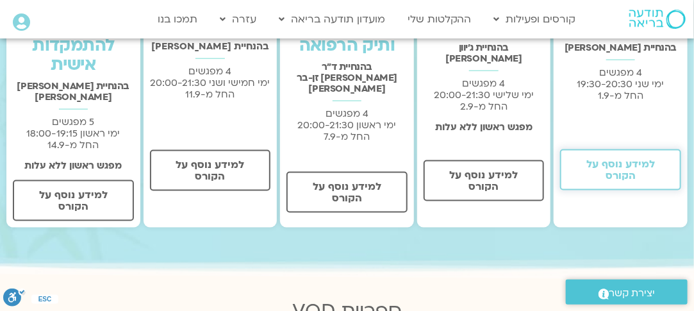 The image size is (694, 311). Describe the element at coordinates (632, 293) in the screenshot. I see `span: יצירת קשר` at that location.